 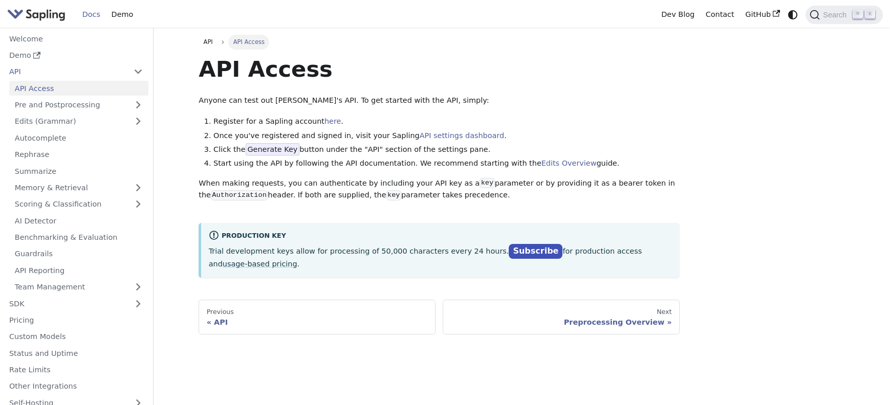 I want to click on a: Pricing, so click(x=76, y=320).